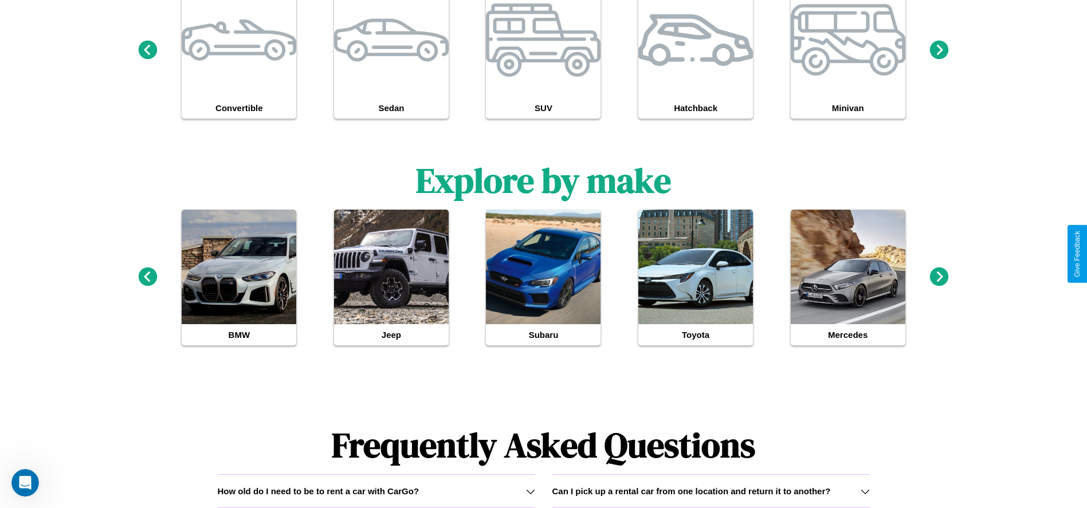 This screenshot has width=1087, height=508. What do you see at coordinates (848, 335) in the screenshot?
I see `h4: Mercedes` at bounding box center [848, 335].